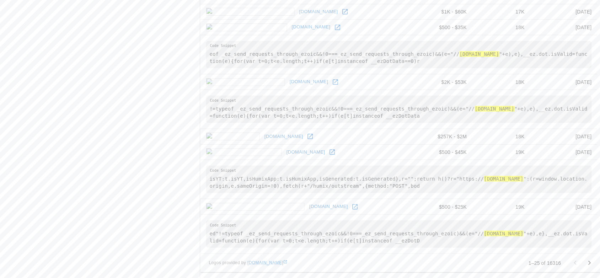 The height and width of the screenshot is (278, 600). I want to click on pre: ed"!=typeof _ez_send_requests_through_ezoic&&!0===_ez_send_requests_through_ezoic)&&(e="// "+e),e..., so click(399, 234).